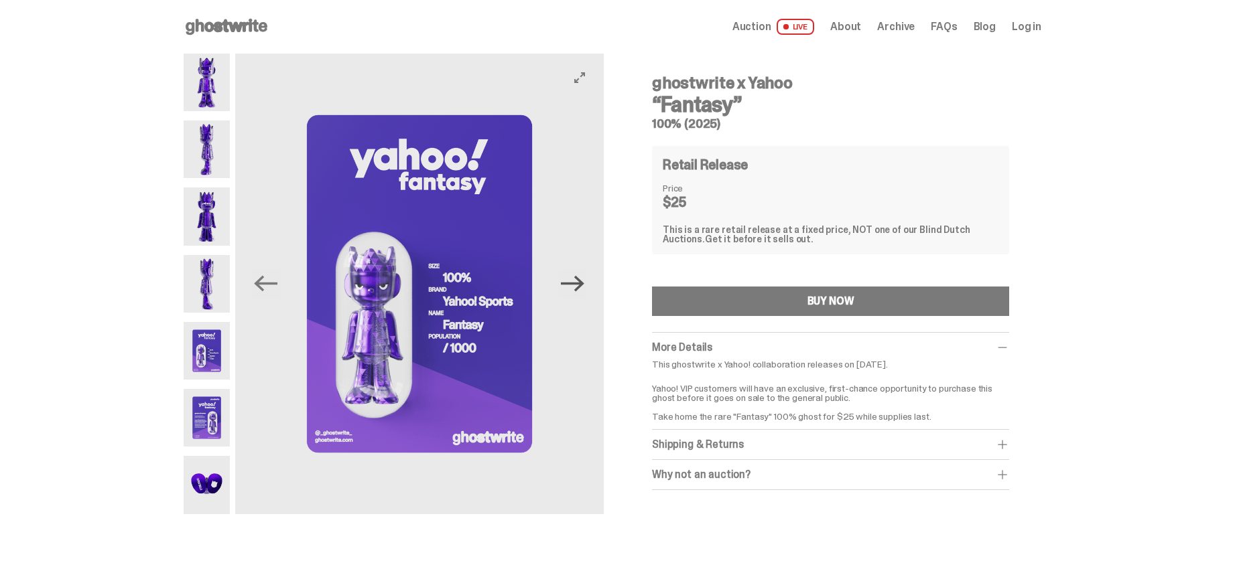 This screenshot has height=573, width=1235. What do you see at coordinates (896, 27) in the screenshot?
I see `span: Archive` at bounding box center [896, 27].